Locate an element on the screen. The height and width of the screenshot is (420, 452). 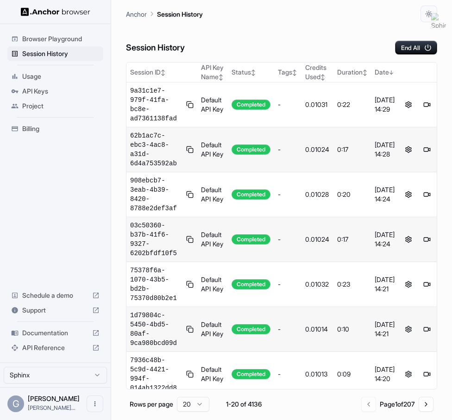
div: 0:20 is located at coordinates (352, 195).